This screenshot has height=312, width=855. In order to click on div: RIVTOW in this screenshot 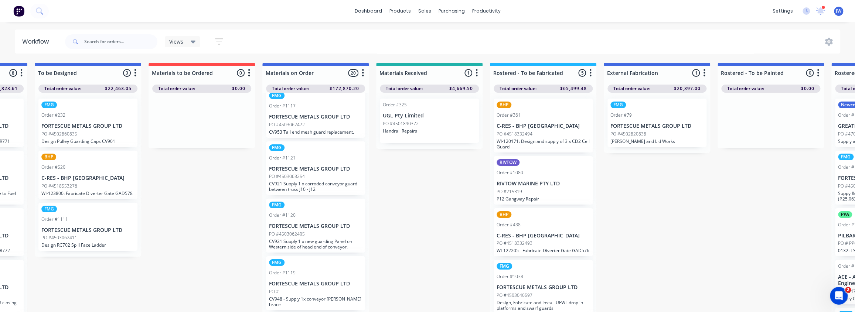, I will do `click(508, 163)`.